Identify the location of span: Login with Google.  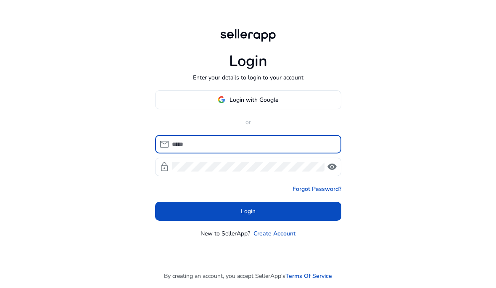
(254, 100).